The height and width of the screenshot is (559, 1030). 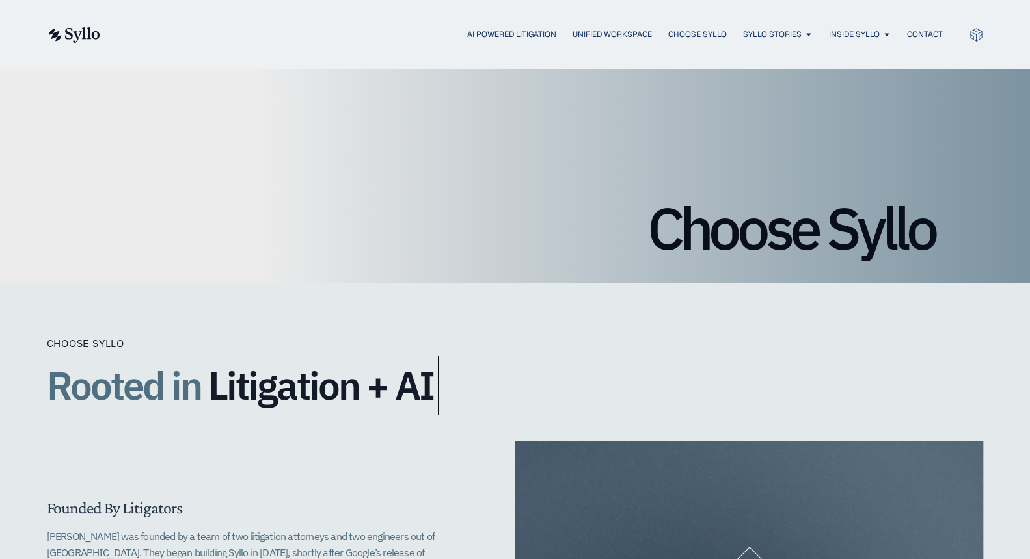 I want to click on a: Syllo Stories, so click(x=772, y=34).